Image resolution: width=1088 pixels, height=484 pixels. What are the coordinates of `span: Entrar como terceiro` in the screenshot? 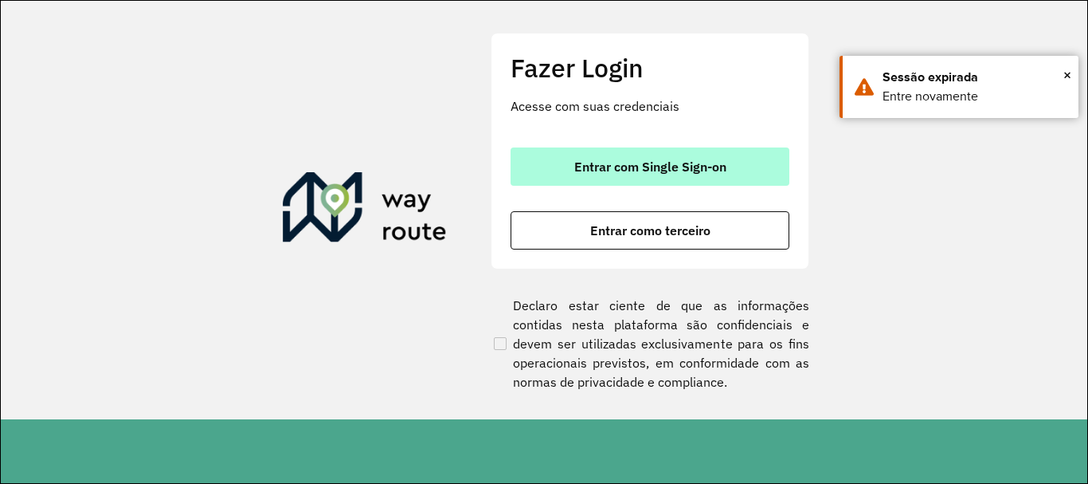 It's located at (650, 230).